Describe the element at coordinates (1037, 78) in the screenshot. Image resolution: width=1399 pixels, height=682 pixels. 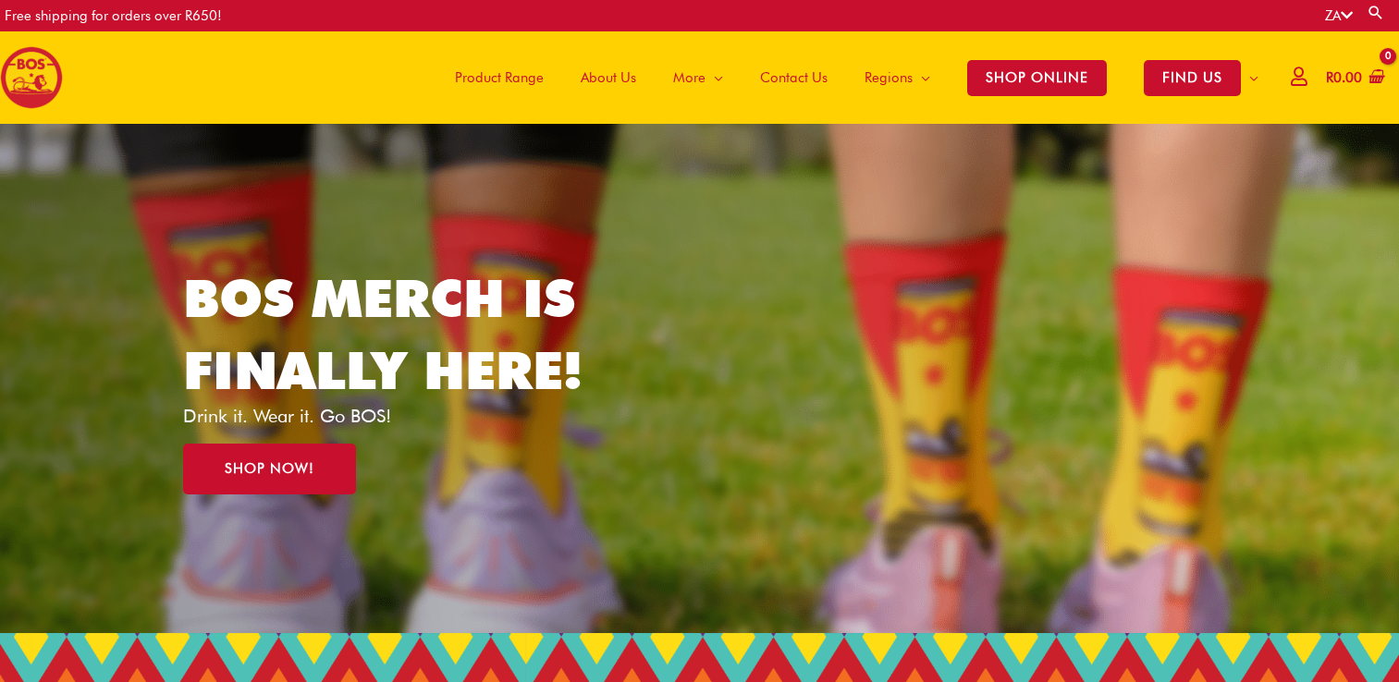
I see `a: SHOP ONLINE` at that location.